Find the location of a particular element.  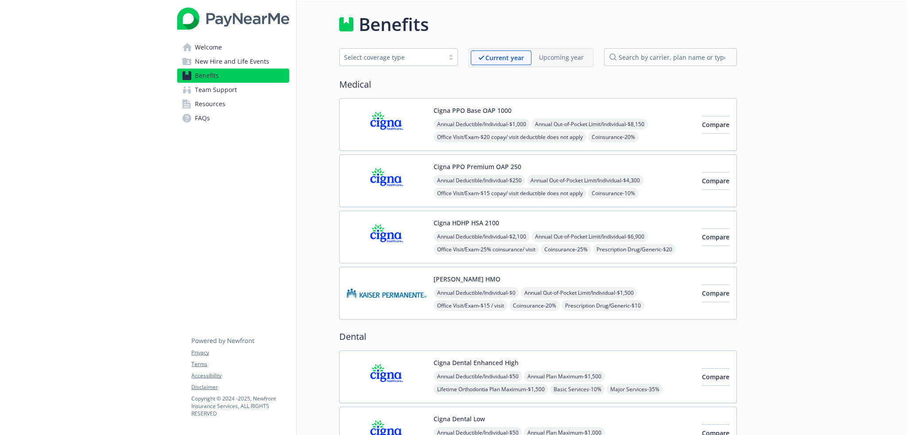

h2: Medical is located at coordinates (538, 85).